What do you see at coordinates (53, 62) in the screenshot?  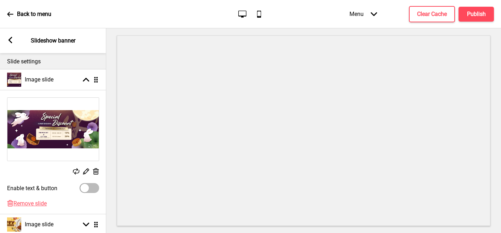 I see `p: Slide settings` at bounding box center [53, 62].